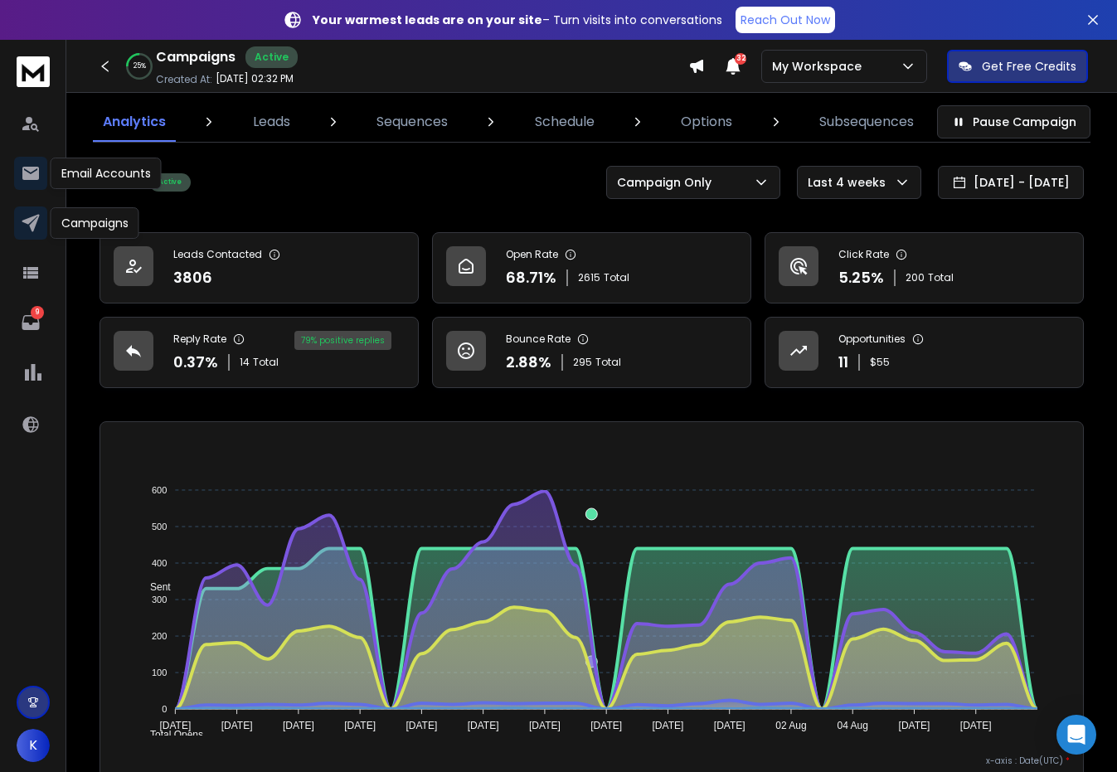  I want to click on a: Leads, so click(271, 122).